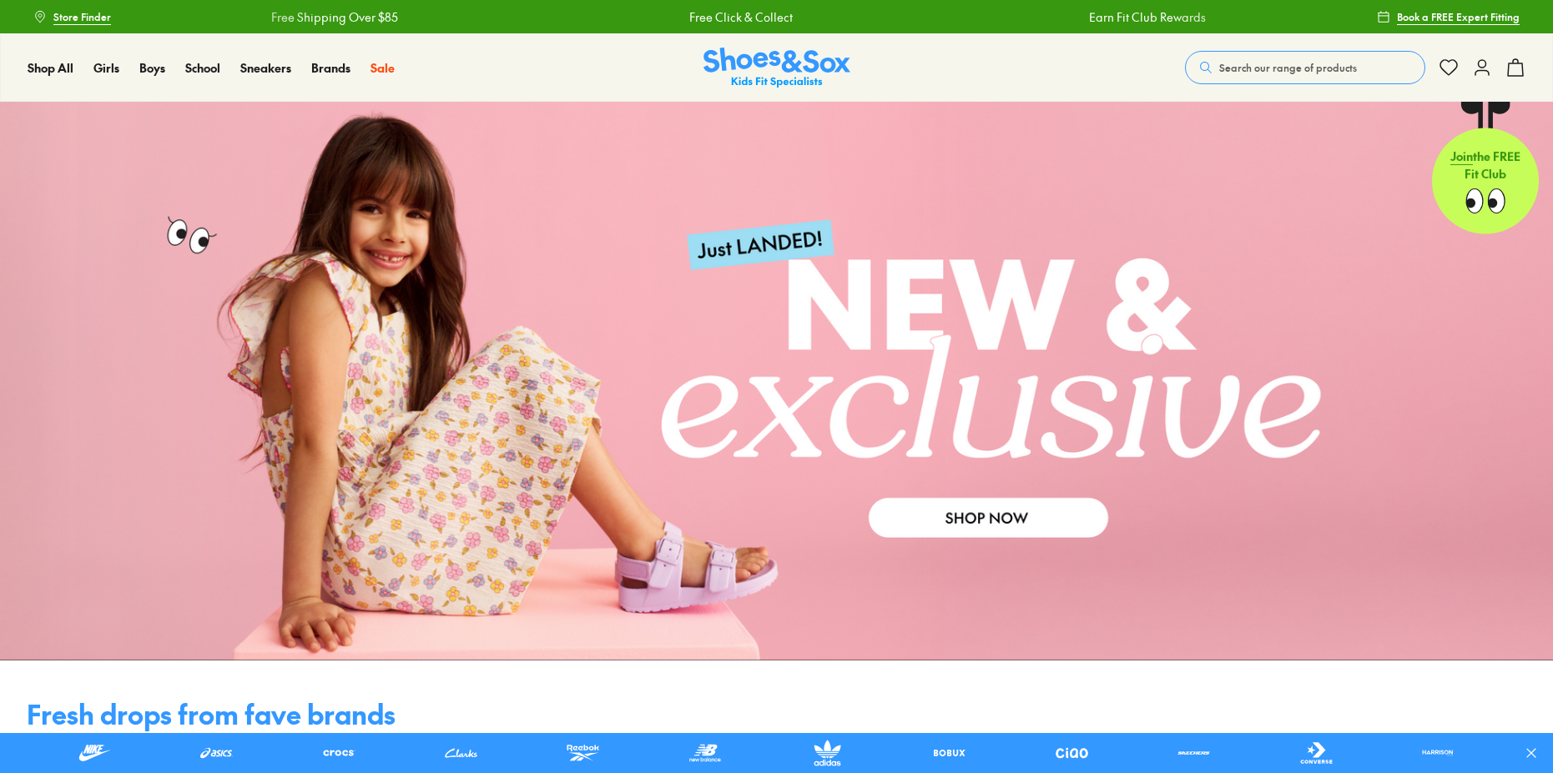  What do you see at coordinates (330, 68) in the screenshot?
I see `a: Brands` at bounding box center [330, 68].